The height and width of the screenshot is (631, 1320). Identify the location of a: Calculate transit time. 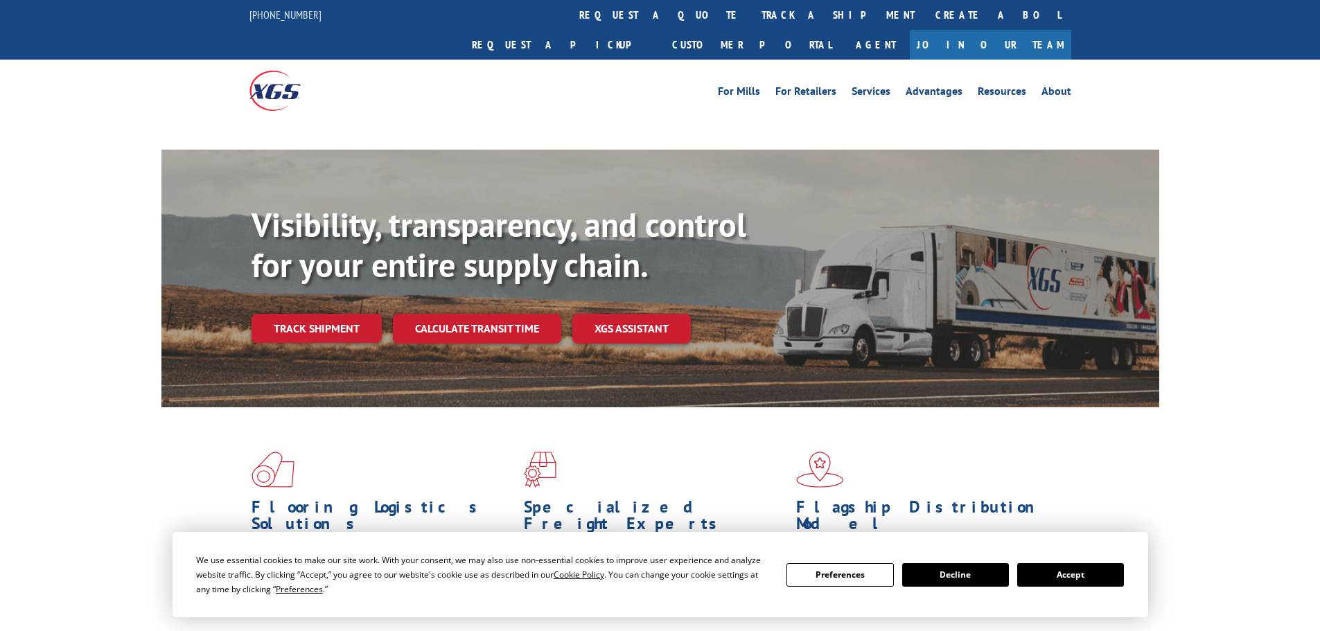
(477, 328).